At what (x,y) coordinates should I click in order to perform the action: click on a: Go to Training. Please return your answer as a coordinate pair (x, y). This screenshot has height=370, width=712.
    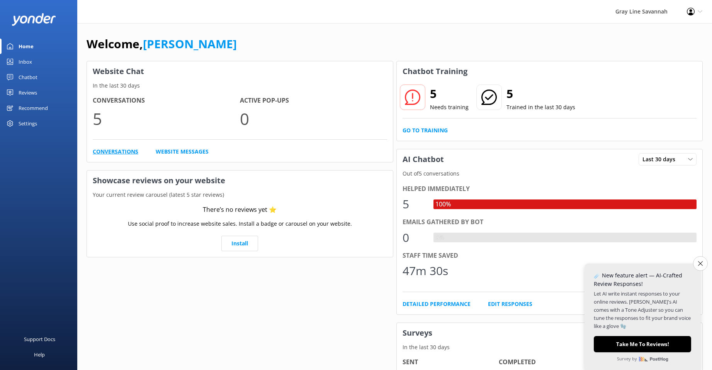
    Looking at the image, I should click on (425, 131).